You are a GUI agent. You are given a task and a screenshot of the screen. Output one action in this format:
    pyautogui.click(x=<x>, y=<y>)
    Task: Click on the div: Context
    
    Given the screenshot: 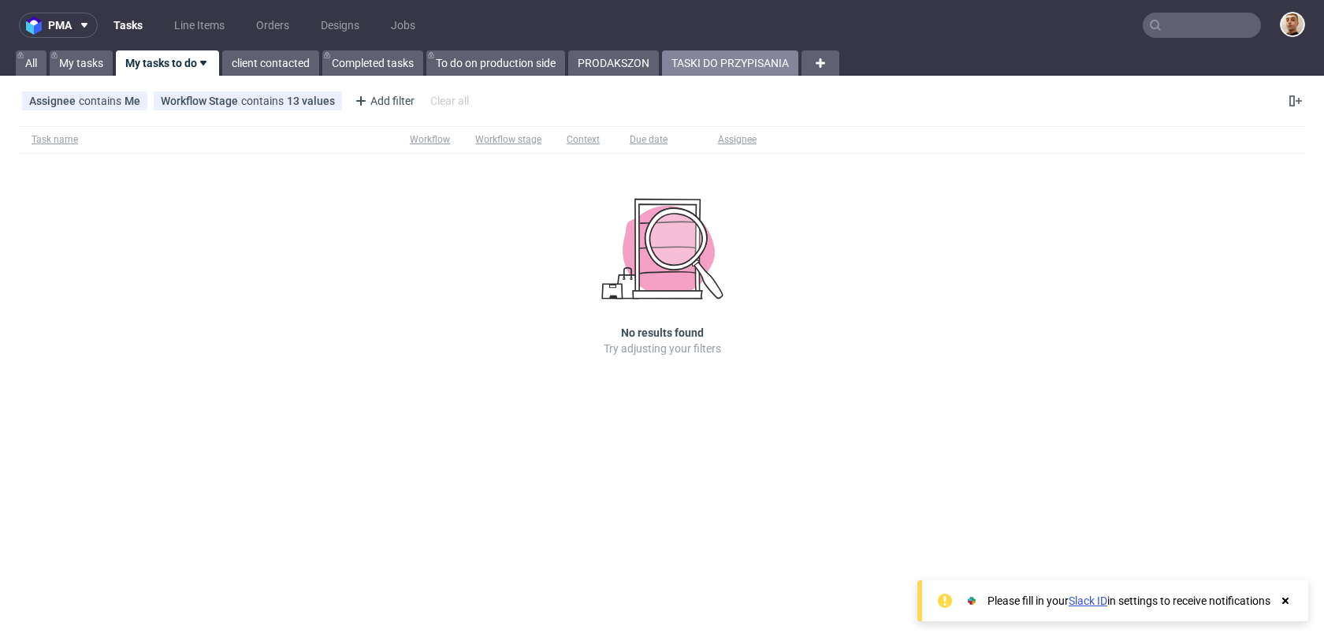 What is the action you would take?
    pyautogui.click(x=585, y=139)
    